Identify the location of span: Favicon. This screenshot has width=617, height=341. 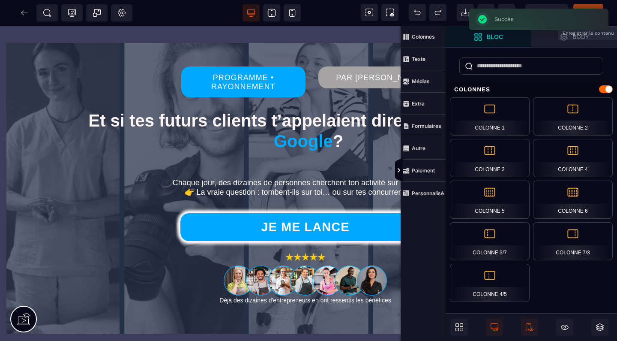
(122, 13).